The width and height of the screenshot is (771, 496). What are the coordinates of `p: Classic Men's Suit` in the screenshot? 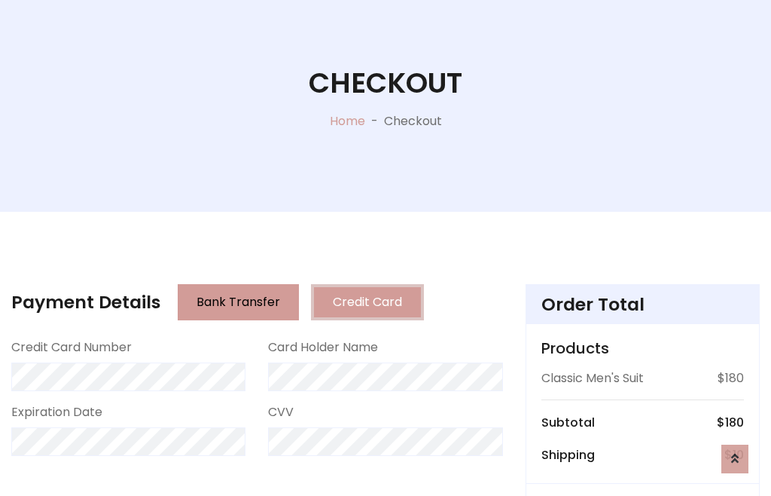 It's located at (593, 378).